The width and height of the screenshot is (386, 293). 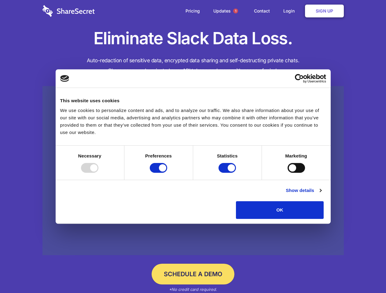 I want to click on a: Pricing, so click(x=192, y=11).